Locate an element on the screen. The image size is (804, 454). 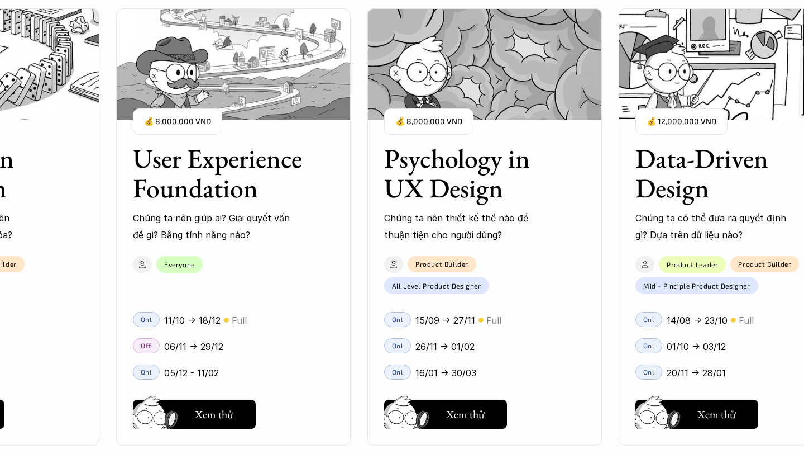
h3: Psychology in UX Design is located at coordinates (471, 173).